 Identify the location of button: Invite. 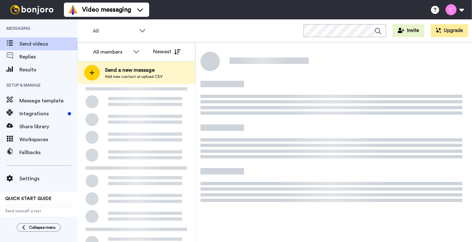
(409, 31).